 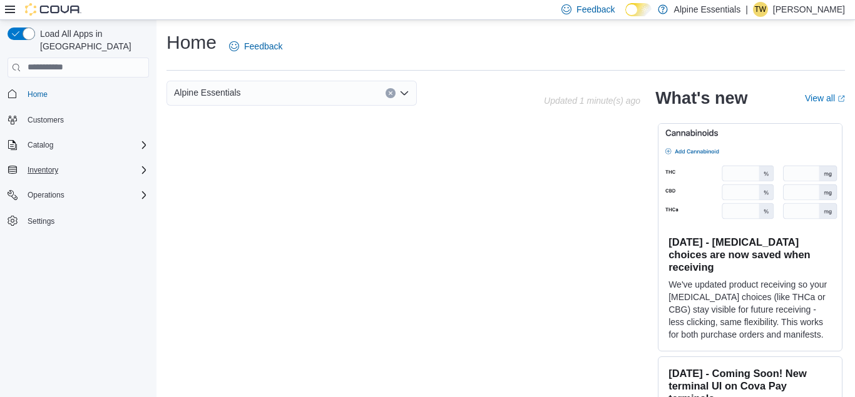 I want to click on span: Dark Mode, so click(x=625, y=16).